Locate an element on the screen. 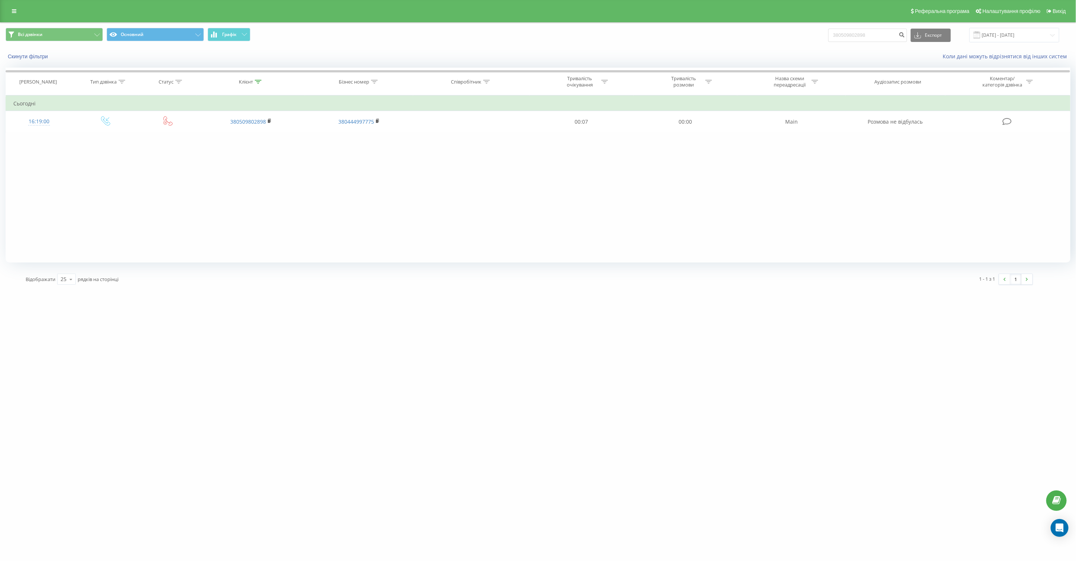 This screenshot has width=1076, height=561. a: 380509802898 is located at coordinates (248, 121).